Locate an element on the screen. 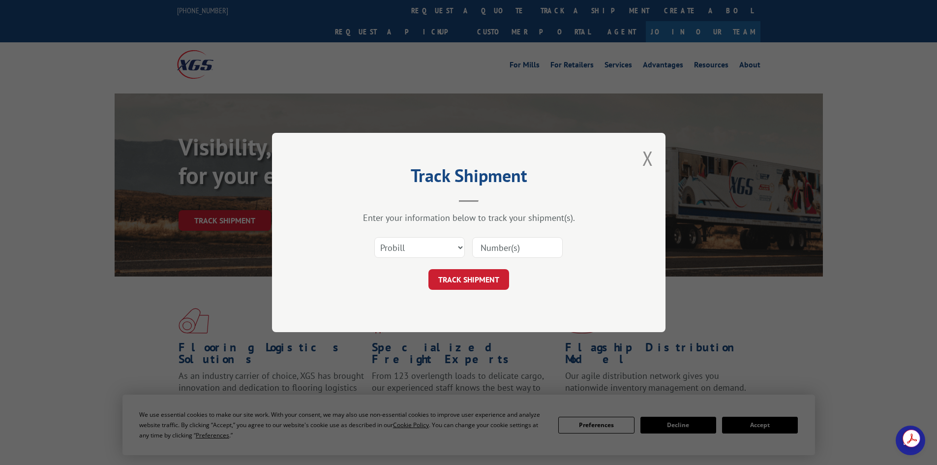 Image resolution: width=937 pixels, height=465 pixels. button: TRACK SHIPMENT is located at coordinates (469, 279).